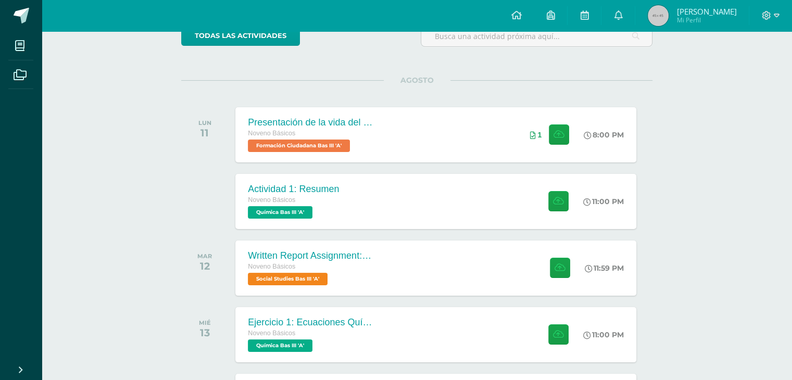 Image resolution: width=792 pixels, height=380 pixels. Describe the element at coordinates (311, 256) in the screenshot. I see `div: Written Report Assignment: How Innovation Is Helping Guatemala Grow` at that location.